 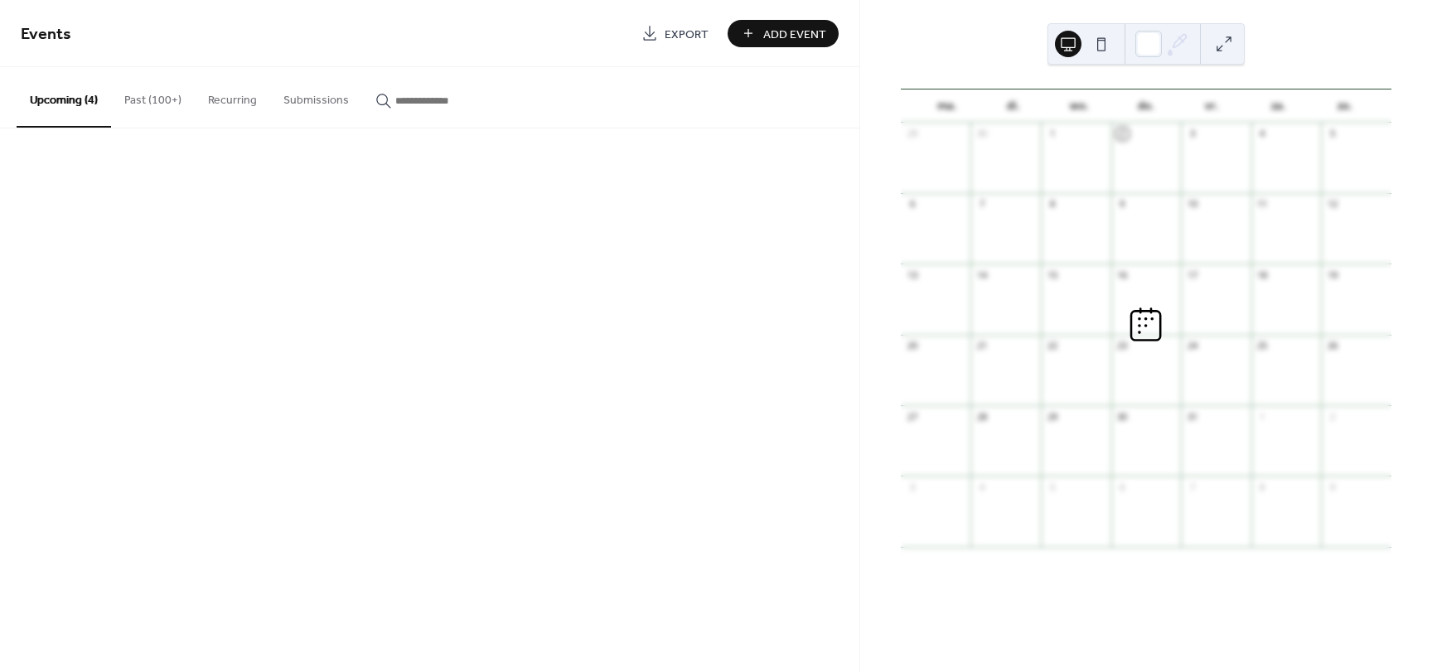 What do you see at coordinates (674, 33) in the screenshot?
I see `a: Export` at bounding box center [674, 33].